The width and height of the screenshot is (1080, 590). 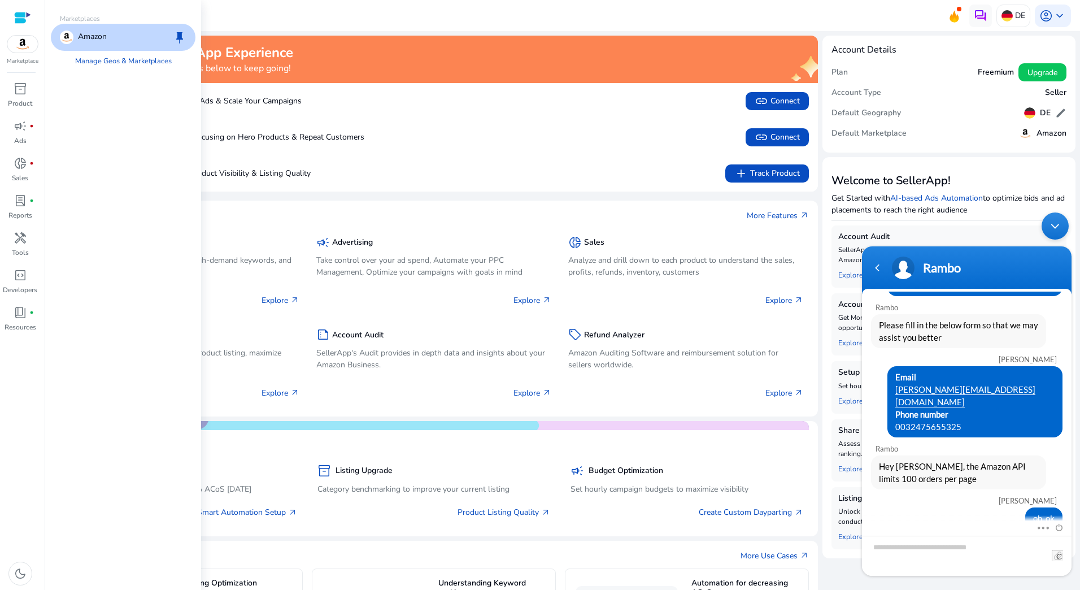 I want to click on span: code_blocks, so click(x=20, y=275).